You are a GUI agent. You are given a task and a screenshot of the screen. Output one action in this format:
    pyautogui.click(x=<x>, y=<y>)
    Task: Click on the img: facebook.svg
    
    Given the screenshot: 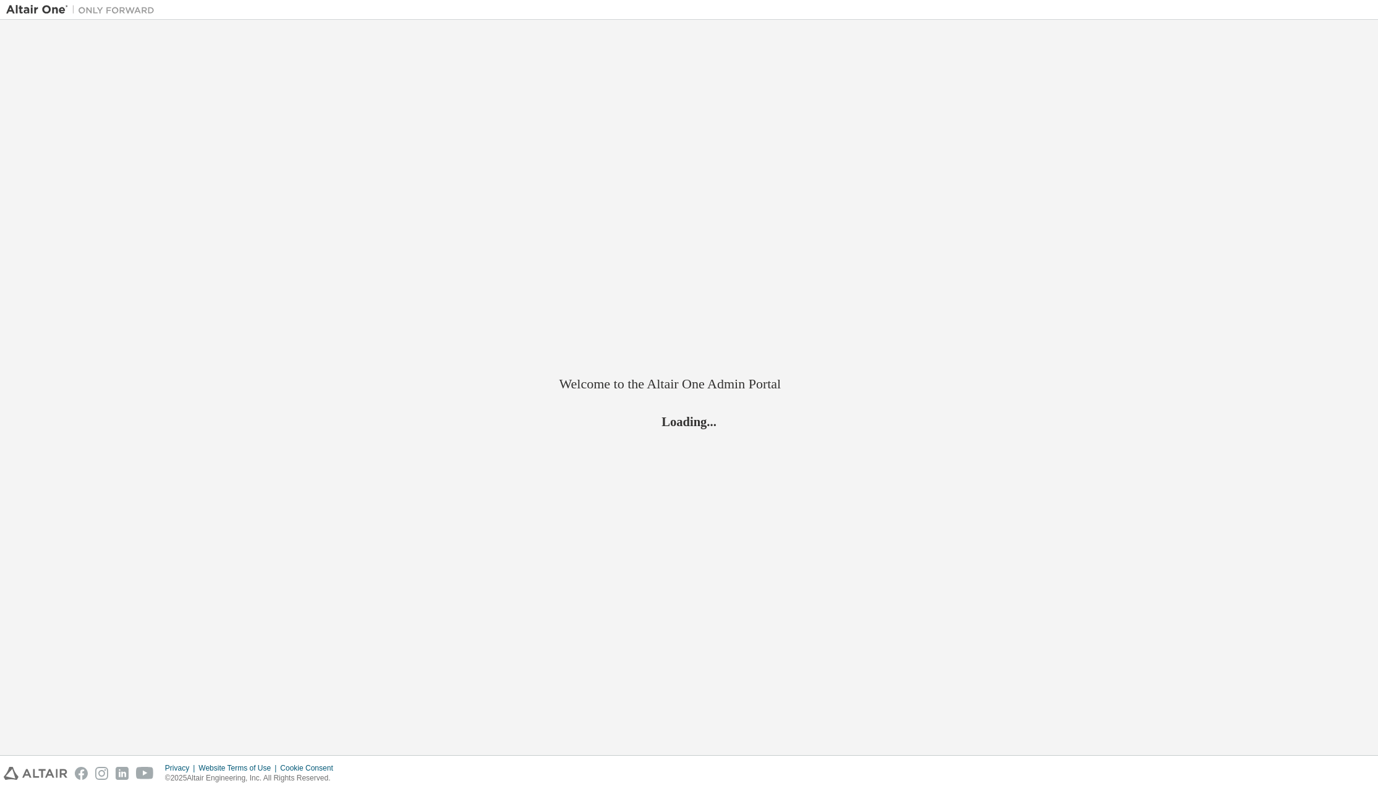 What is the action you would take?
    pyautogui.click(x=81, y=773)
    